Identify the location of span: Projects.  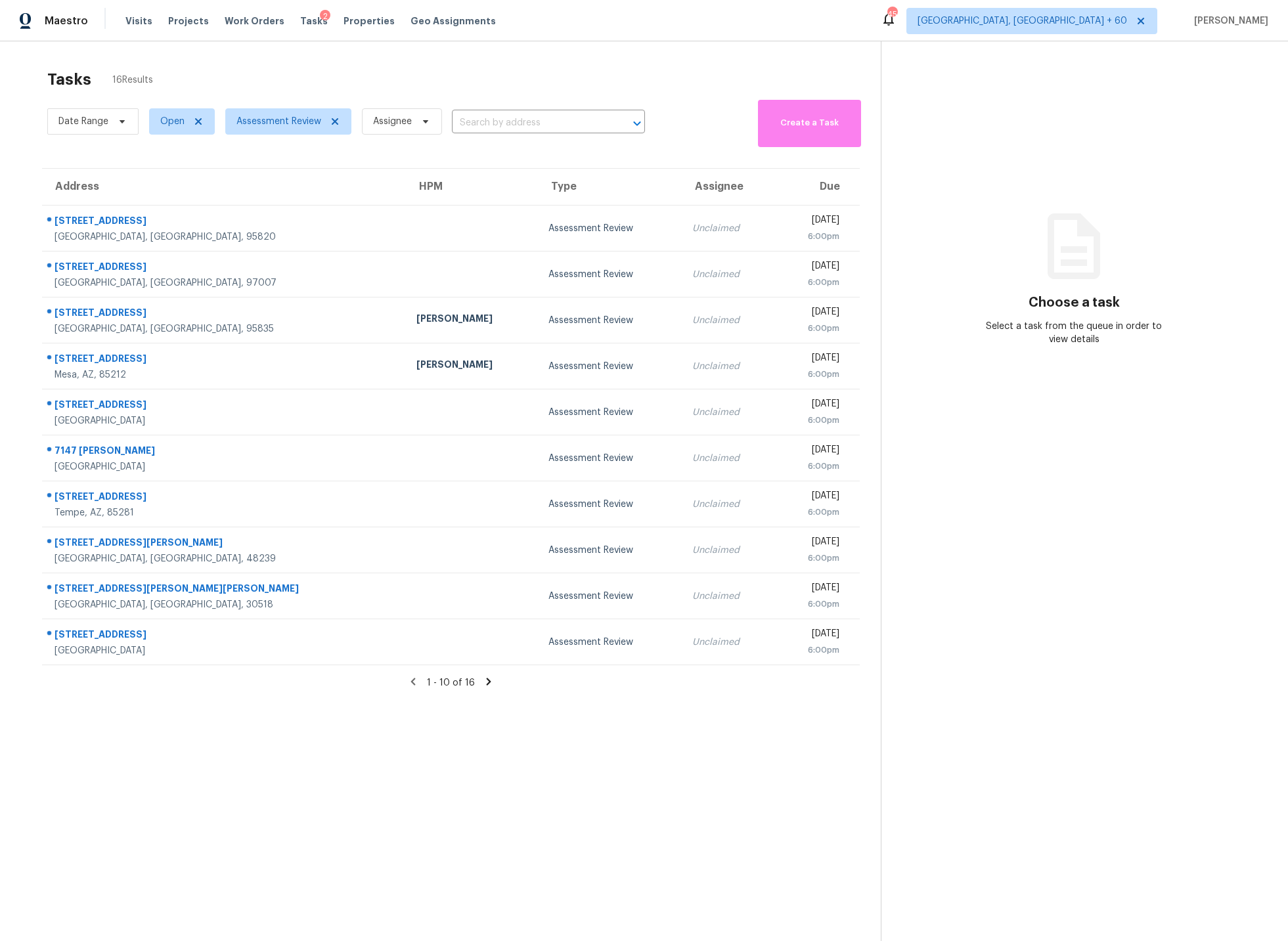
(189, 21).